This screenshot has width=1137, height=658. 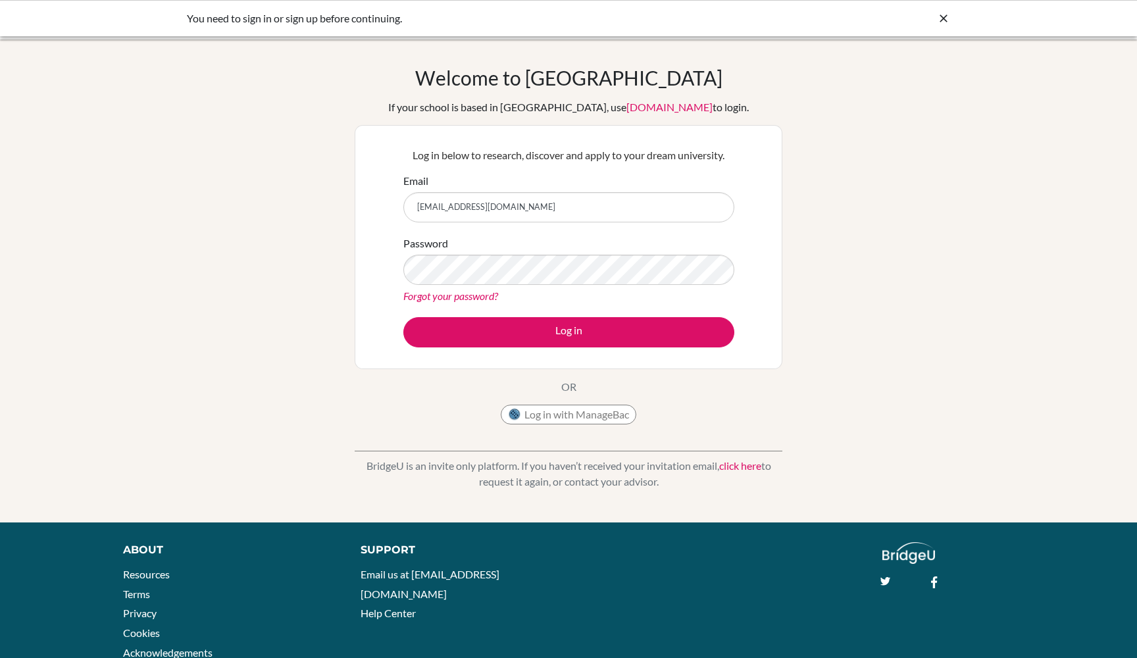 What do you see at coordinates (568, 387) in the screenshot?
I see `p: OR` at bounding box center [568, 387].